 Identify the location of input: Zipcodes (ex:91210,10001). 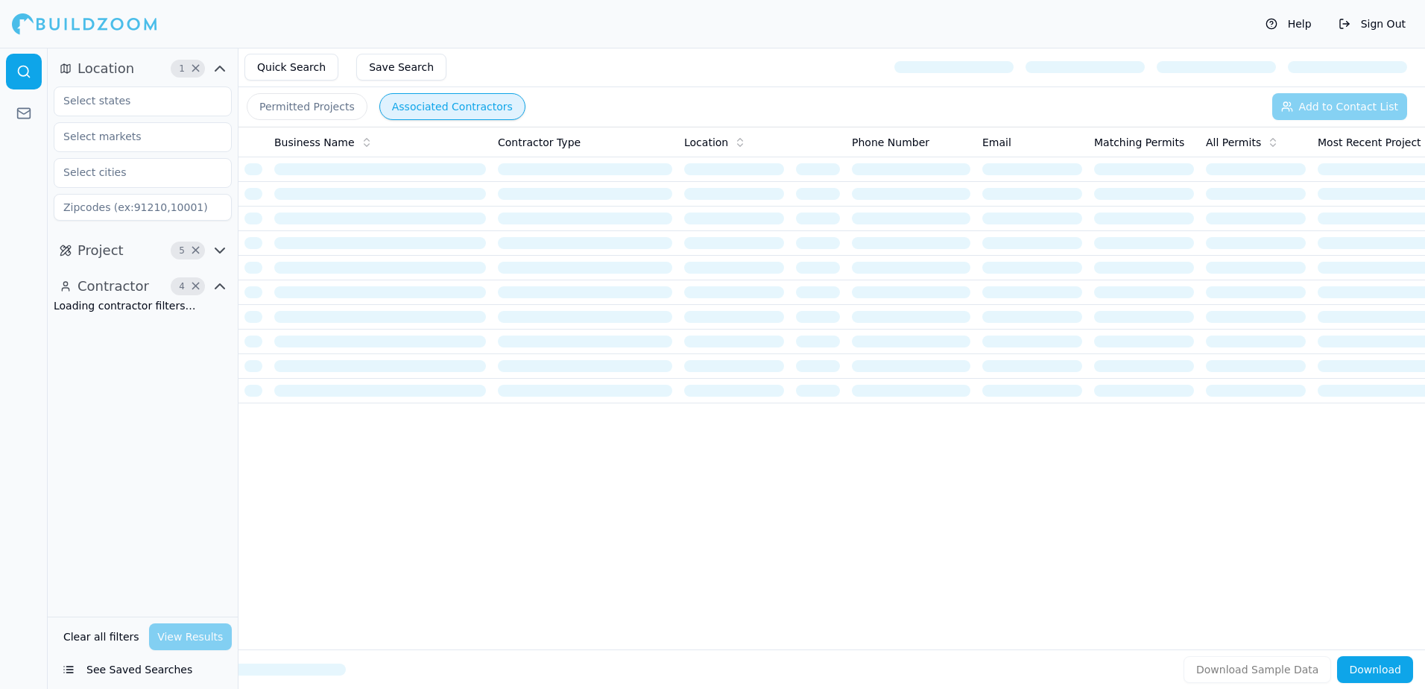
(142, 207).